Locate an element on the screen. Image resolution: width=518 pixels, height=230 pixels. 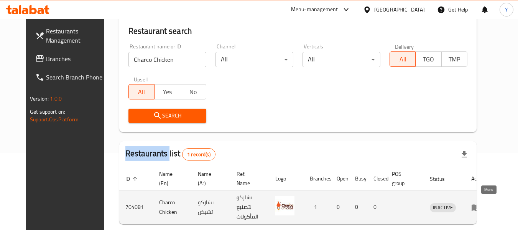
span: Ref. Name is located at coordinates (248, 178).